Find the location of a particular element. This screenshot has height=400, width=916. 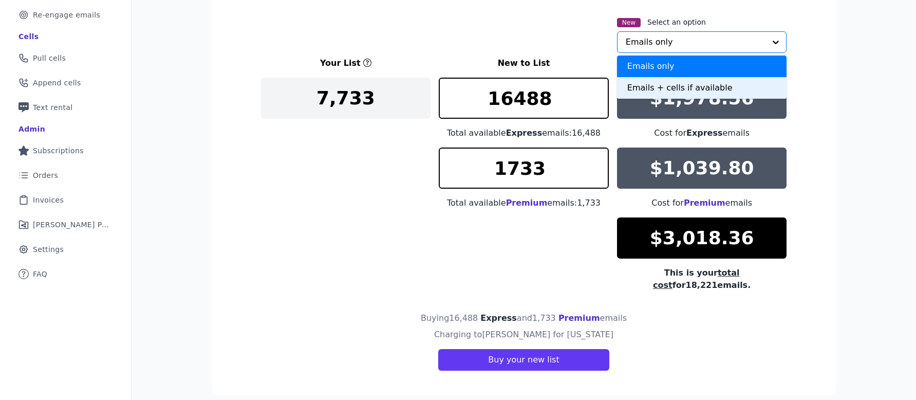

a: Re-engage emails is located at coordinates (65, 15).